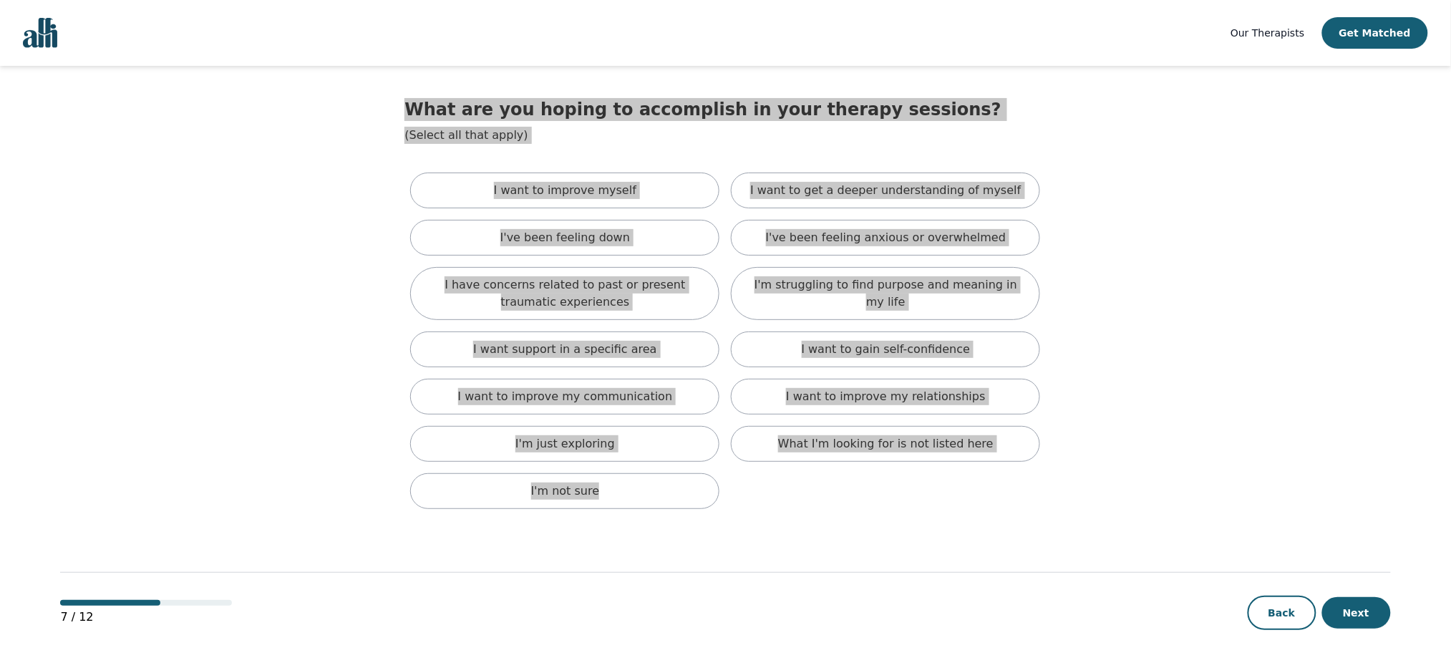  I want to click on p: I want to get a deeper understanding of myself, so click(885, 190).